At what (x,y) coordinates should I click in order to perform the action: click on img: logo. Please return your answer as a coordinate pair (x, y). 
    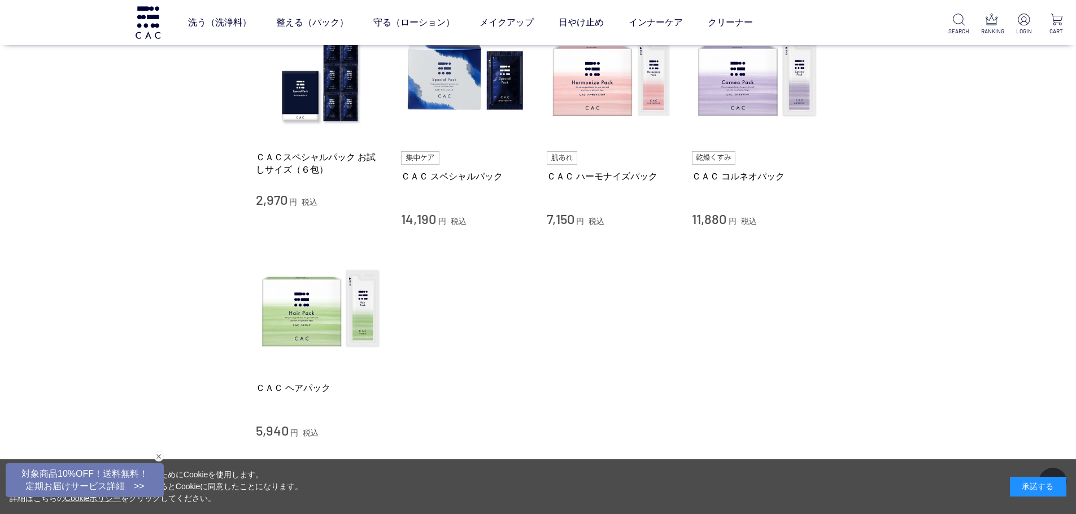
    Looking at the image, I should click on (148, 22).